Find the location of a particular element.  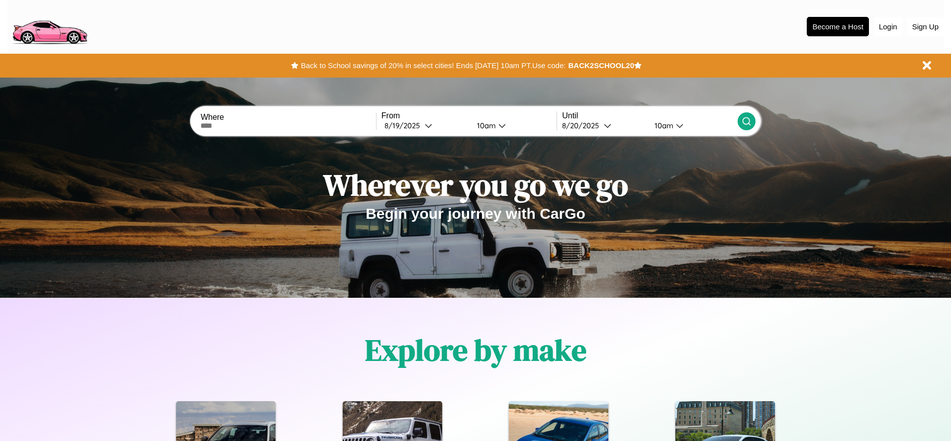

button: Sign Up is located at coordinates (925, 26).